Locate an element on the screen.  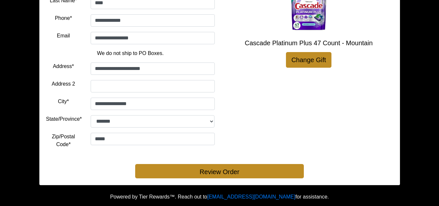
h5: Cascade Platinum Plus 47 Count - Mountain is located at coordinates (309, 43).